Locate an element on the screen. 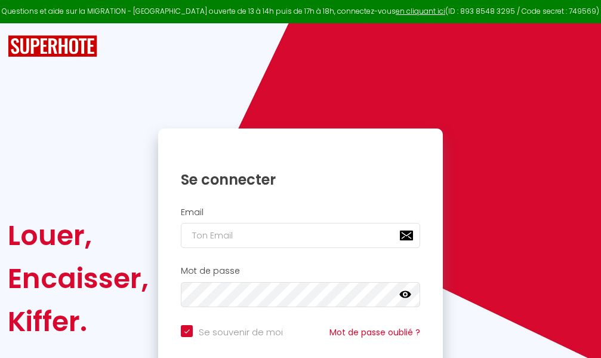  div: Louer, is located at coordinates (78, 235).